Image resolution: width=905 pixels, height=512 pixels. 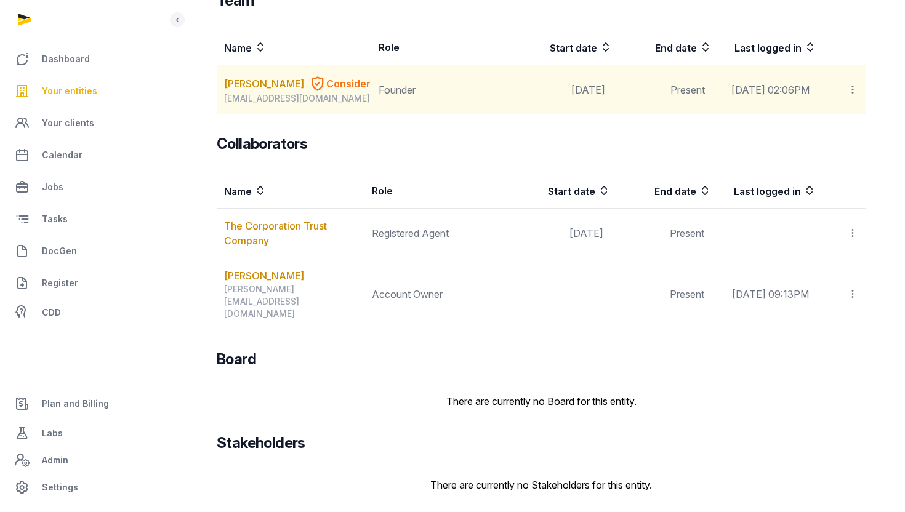 What do you see at coordinates (52, 187) in the screenshot?
I see `span: Jobs` at bounding box center [52, 187].